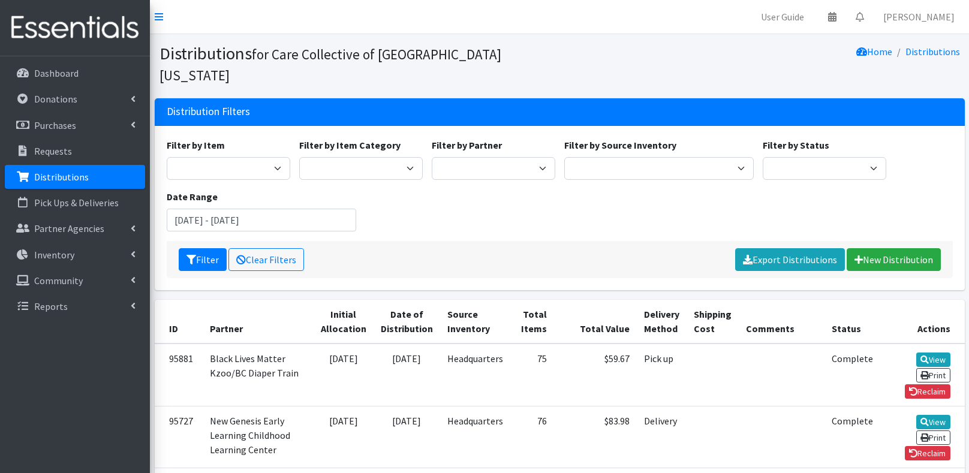 The image size is (969, 473). I want to click on th: Actions, so click(922, 321).